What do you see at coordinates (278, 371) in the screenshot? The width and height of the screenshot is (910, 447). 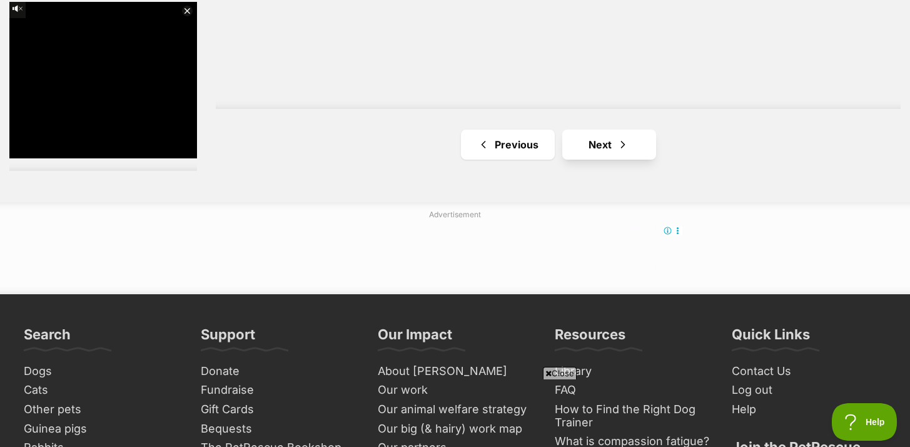 I see `a: Donate` at bounding box center [278, 371].